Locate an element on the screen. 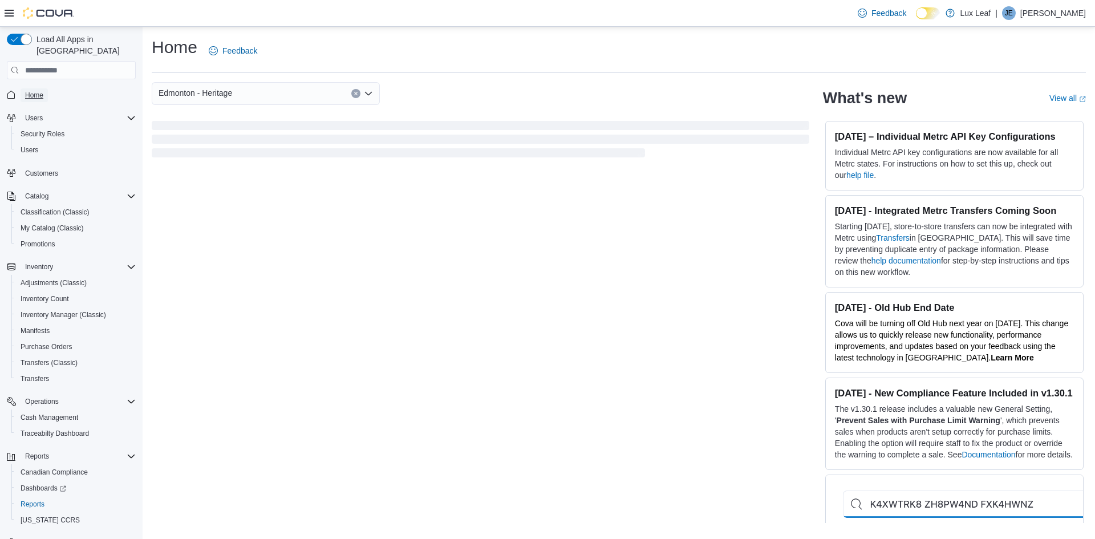  a: Cash Management is located at coordinates (49, 417).